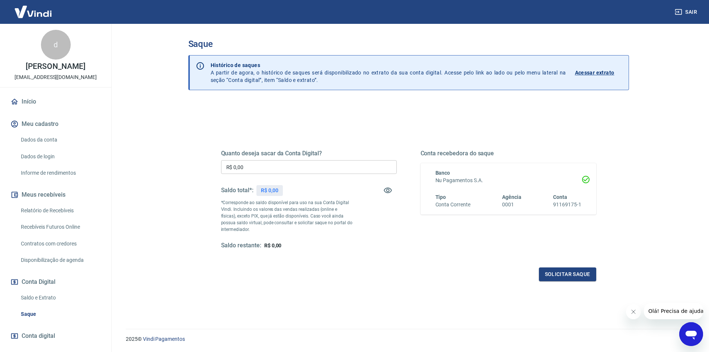 The width and height of the screenshot is (709, 352). What do you see at coordinates (55, 336) in the screenshot?
I see `a: Conta digital` at bounding box center [55, 336].